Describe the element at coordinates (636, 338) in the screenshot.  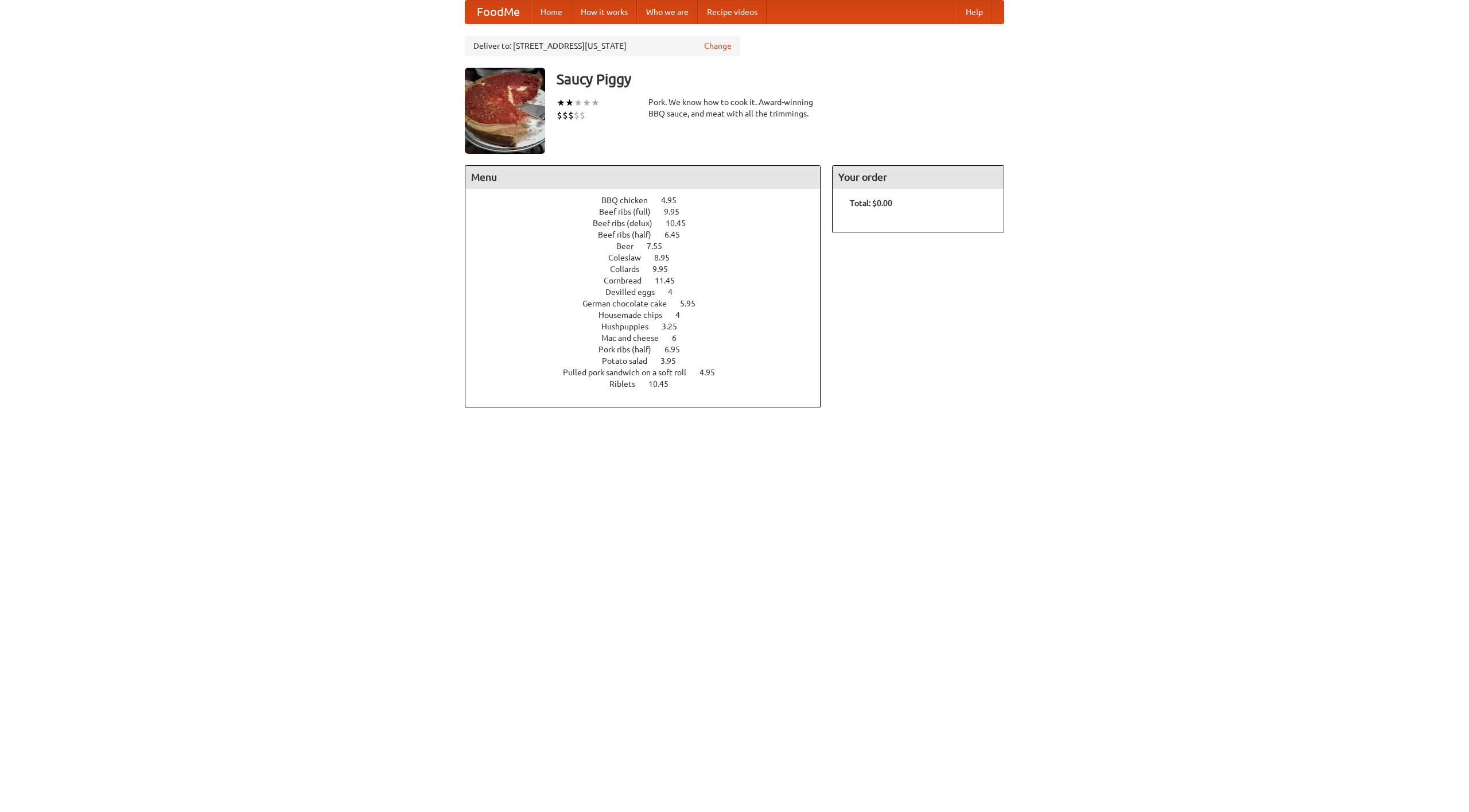
I see `span: Mac and cheese` at that location.